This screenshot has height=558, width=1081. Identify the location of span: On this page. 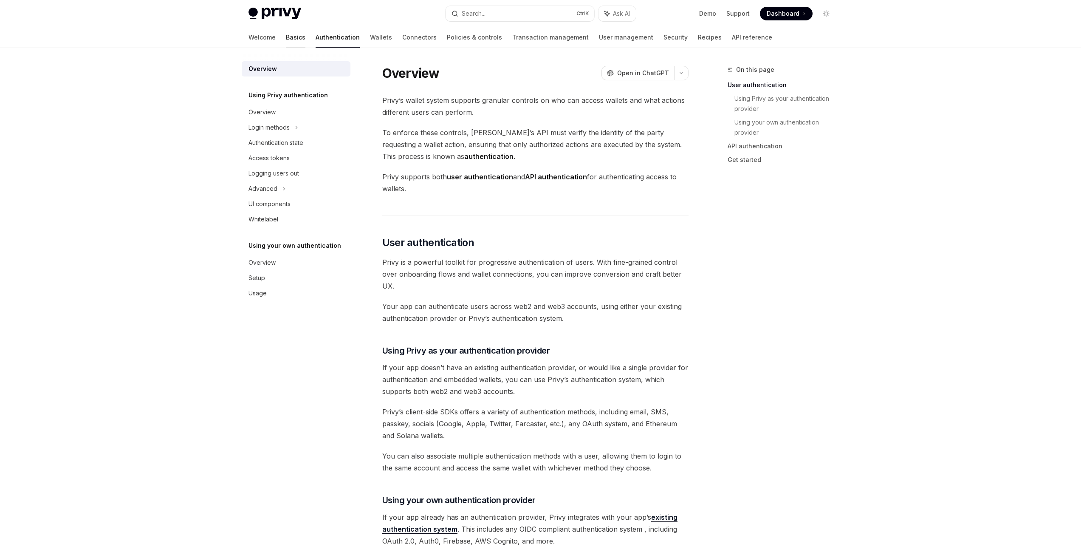
(755, 70).